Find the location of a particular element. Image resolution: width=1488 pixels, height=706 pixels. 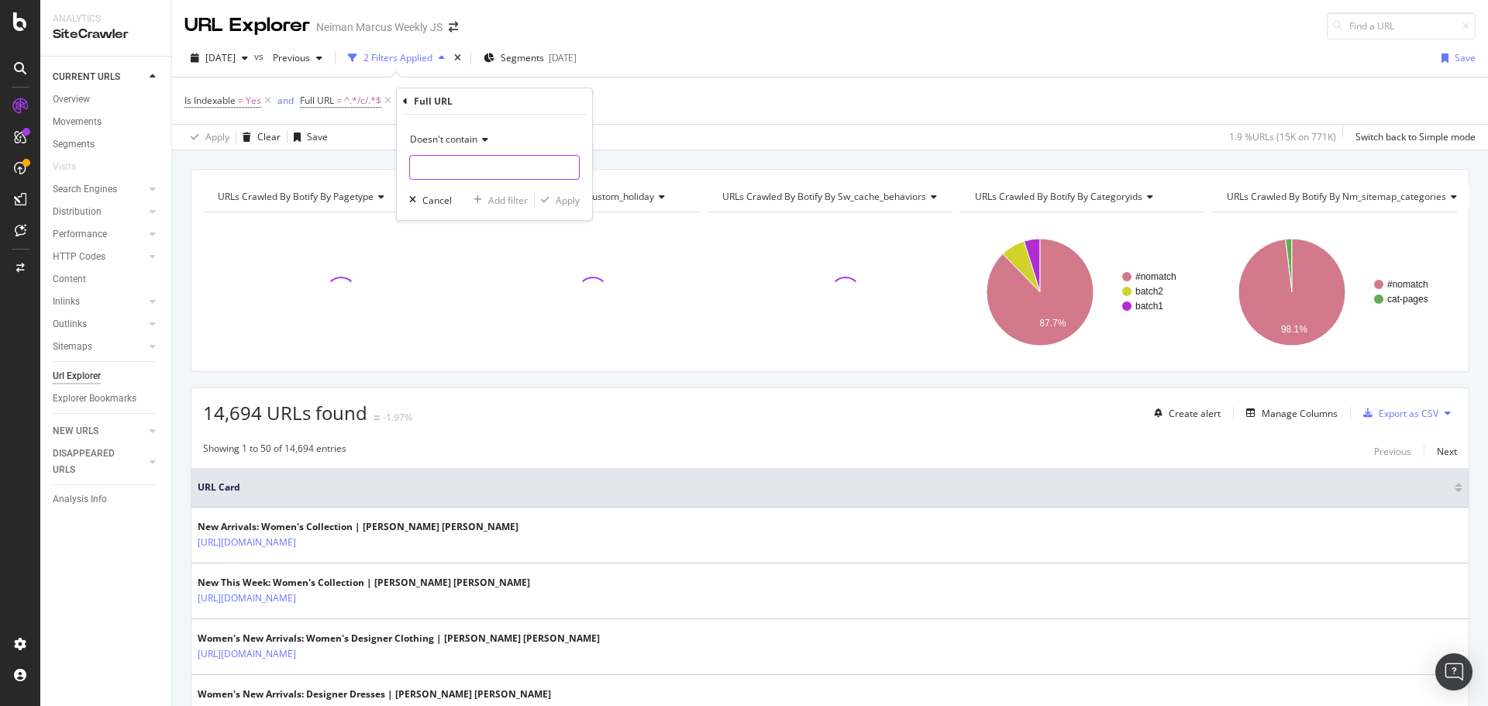

div: Showing 1 to 50 of 14,694 entries is located at coordinates (274, 451).